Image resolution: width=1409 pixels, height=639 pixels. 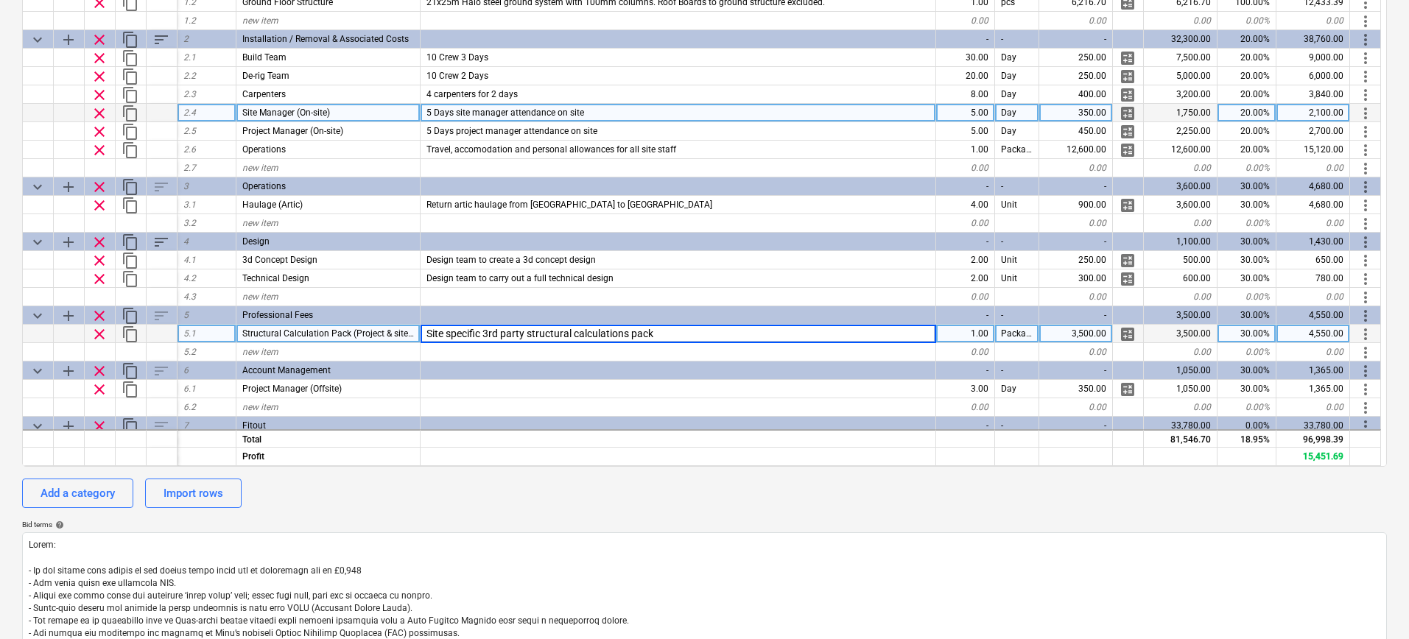 What do you see at coordinates (1180, 76) in the screenshot?
I see `div: 5,000.00` at bounding box center [1180, 76].